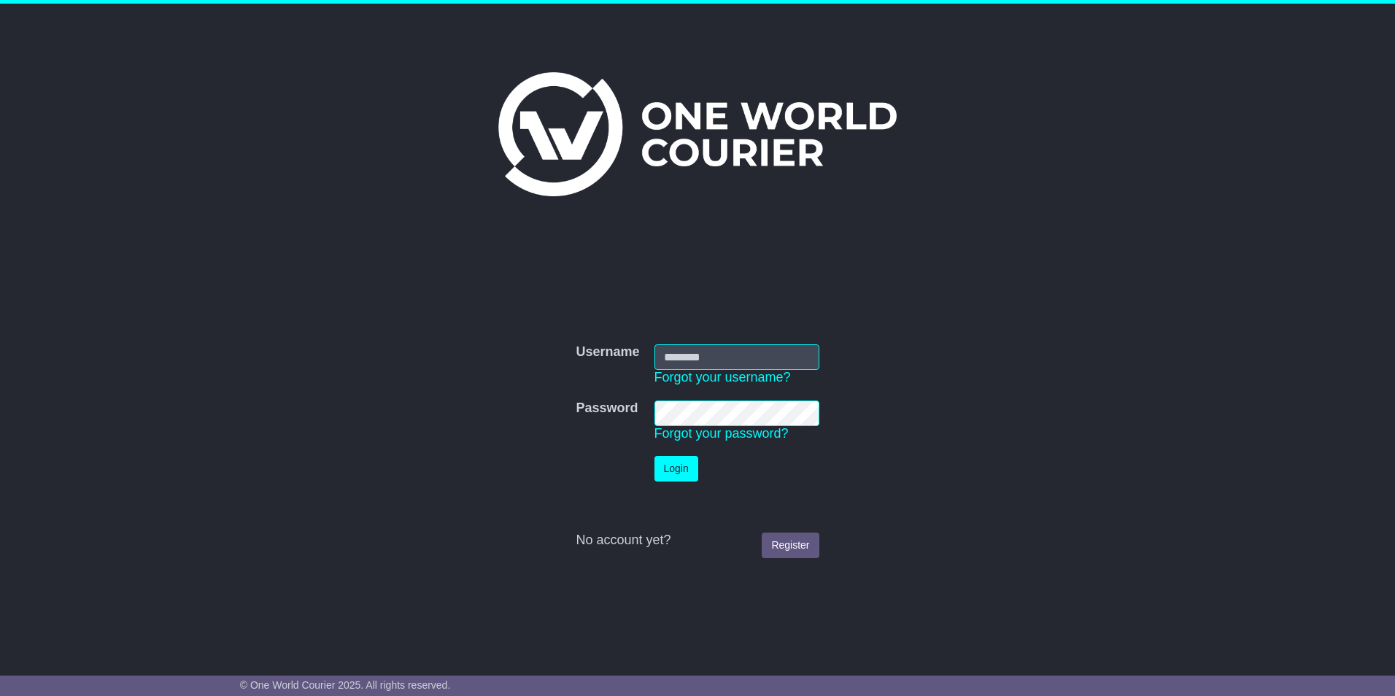 Image resolution: width=1395 pixels, height=696 pixels. I want to click on label: Password, so click(606, 408).